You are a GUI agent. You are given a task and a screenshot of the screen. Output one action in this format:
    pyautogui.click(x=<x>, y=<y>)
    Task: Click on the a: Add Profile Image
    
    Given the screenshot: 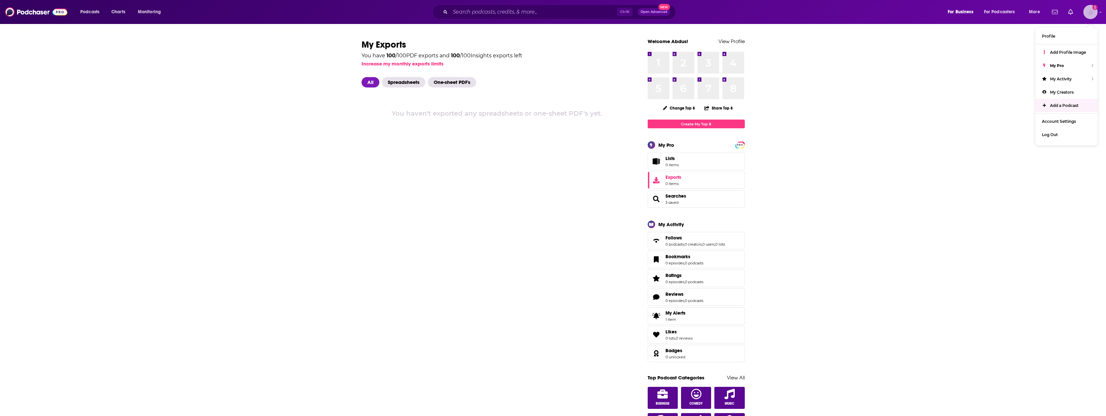 What is the action you would take?
    pyautogui.click(x=1066, y=52)
    